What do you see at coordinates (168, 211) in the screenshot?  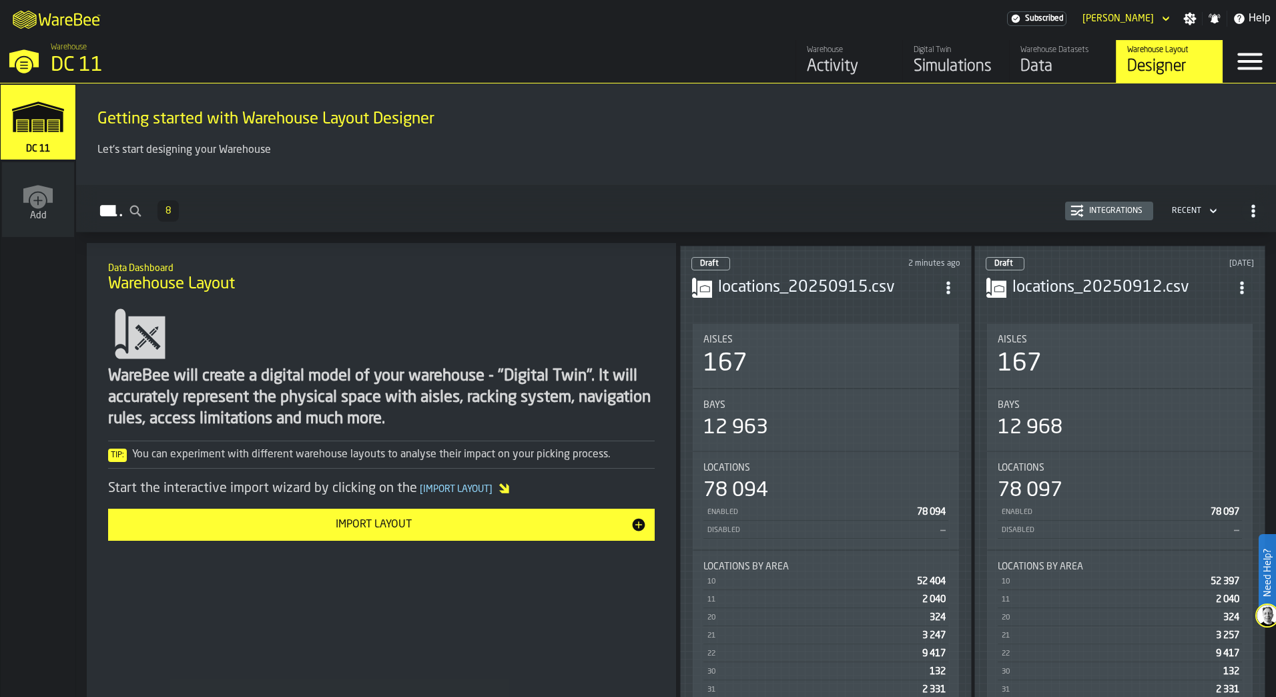 I see `div: ButtonLoadMore-Load More-Prev-First-Last` at bounding box center [168, 211].